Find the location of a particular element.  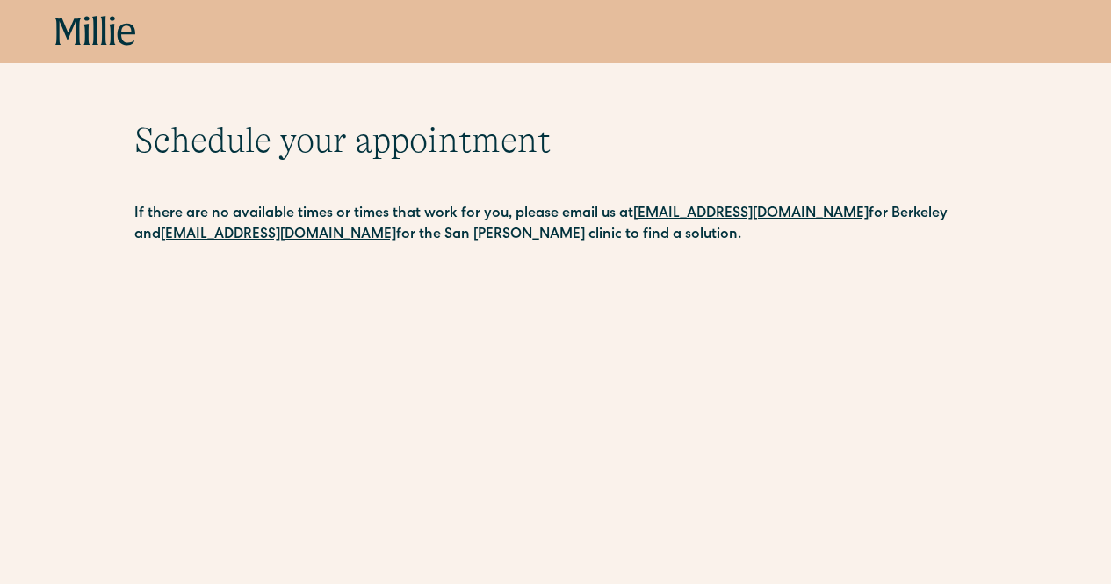

h1: Schedule your appointment is located at coordinates (556, 140).